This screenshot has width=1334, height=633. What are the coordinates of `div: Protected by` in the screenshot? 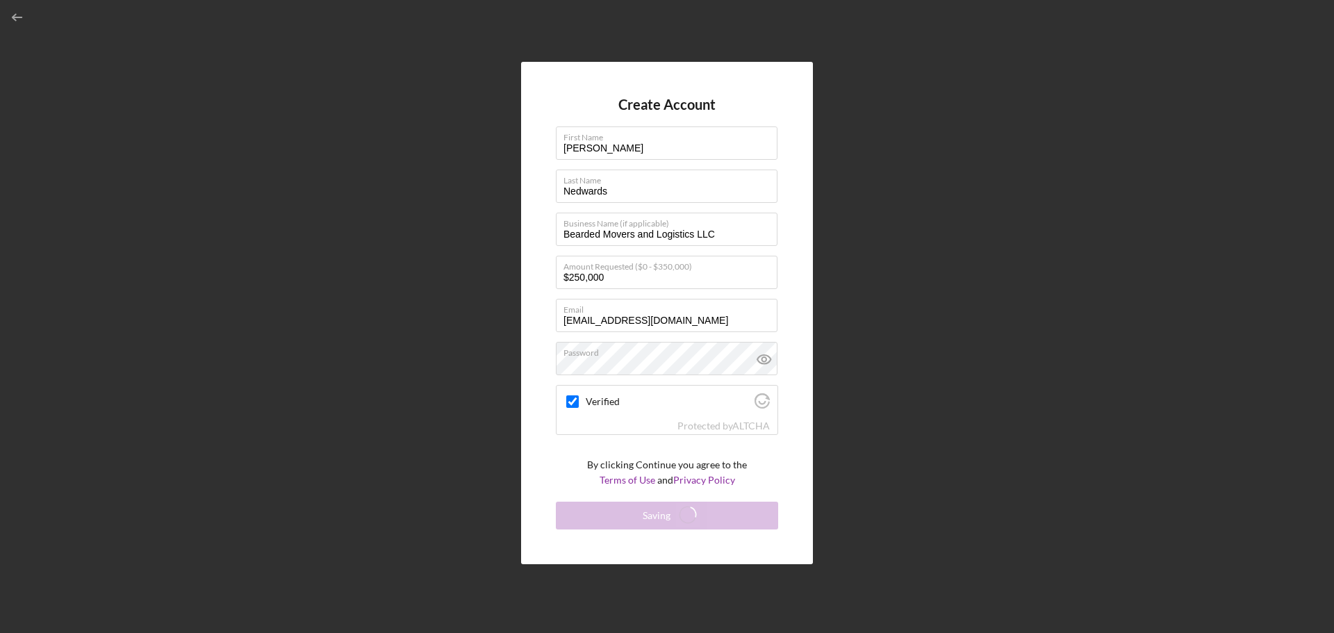 It's located at (723, 426).